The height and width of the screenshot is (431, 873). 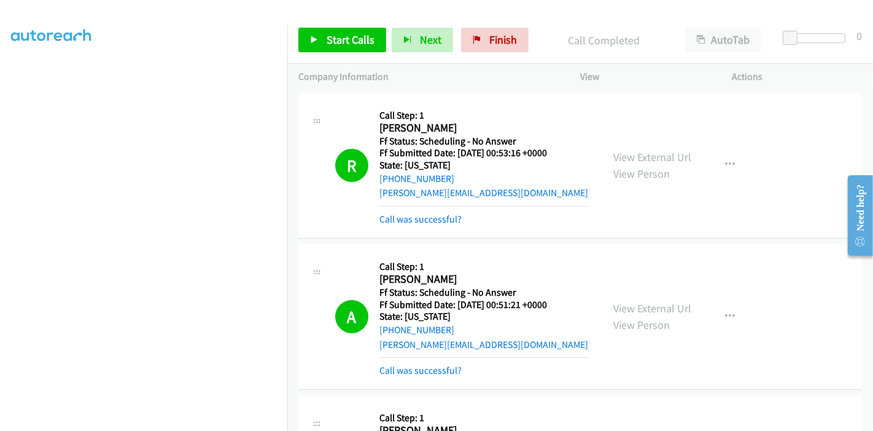 What do you see at coordinates (503, 39) in the screenshot?
I see `span: Finish` at bounding box center [503, 39].